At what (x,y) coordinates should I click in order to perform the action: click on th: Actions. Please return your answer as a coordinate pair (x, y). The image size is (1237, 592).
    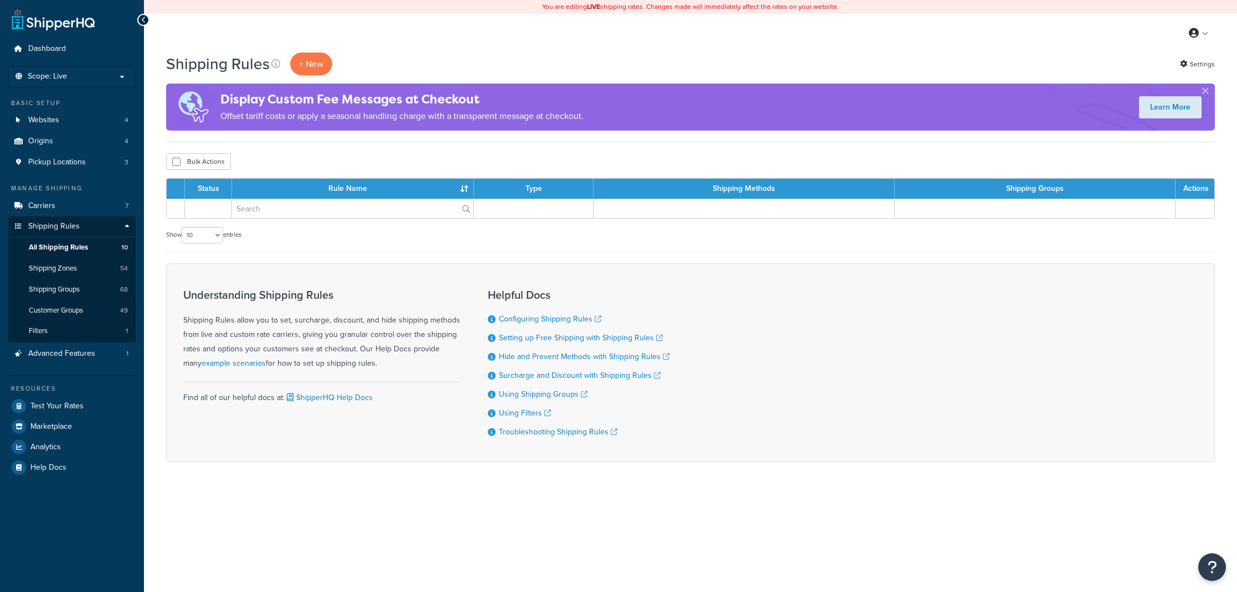
    Looking at the image, I should click on (1195, 189).